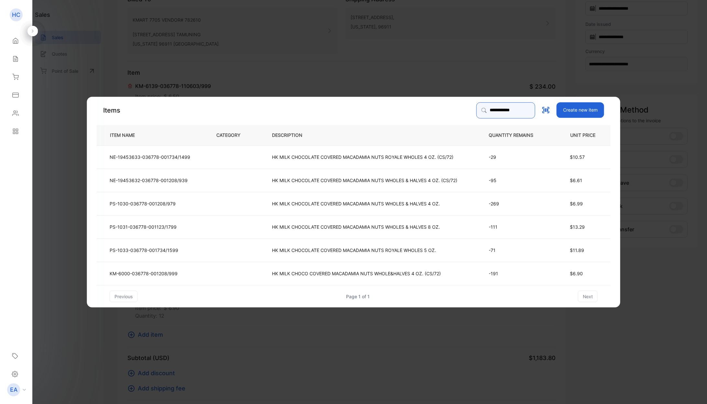 Image resolution: width=707 pixels, height=404 pixels. I want to click on span: $10.57, so click(577, 157).